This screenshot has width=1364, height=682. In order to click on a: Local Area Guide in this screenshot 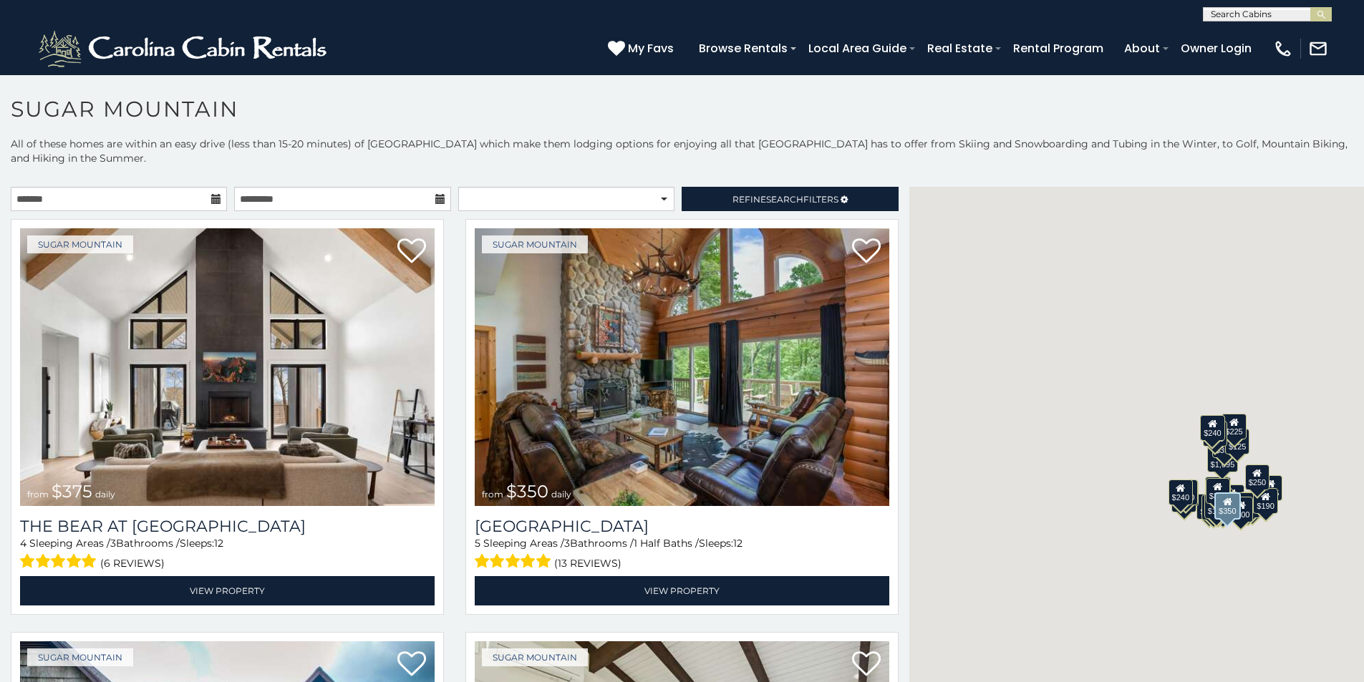, I will do `click(857, 48)`.